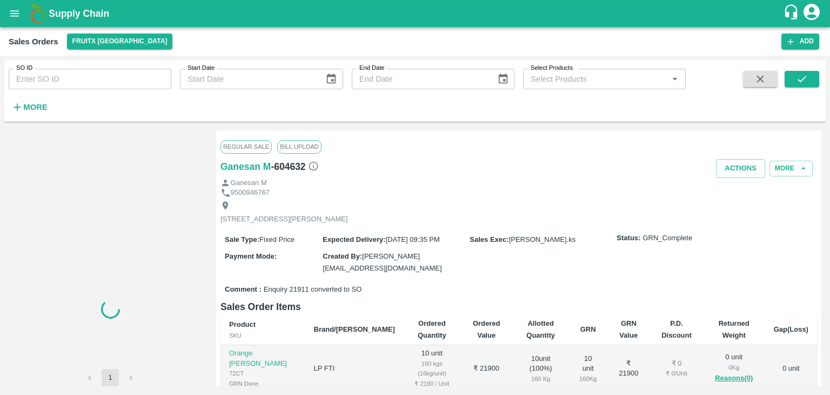 The width and height of the screenshot is (830, 395). What do you see at coordinates (249, 183) in the screenshot?
I see `p: Ganesan M` at bounding box center [249, 183].